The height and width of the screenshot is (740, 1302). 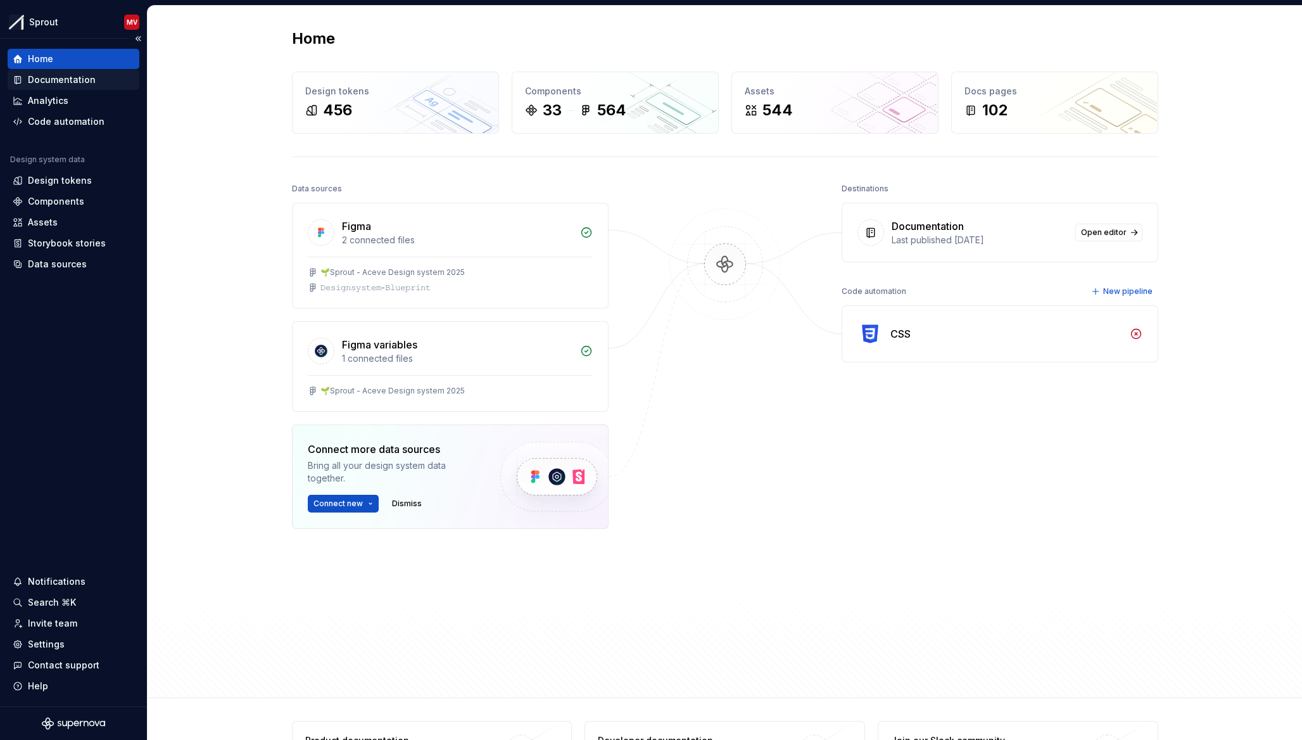 What do you see at coordinates (835, 103) in the screenshot?
I see `a: Assets544` at bounding box center [835, 103].